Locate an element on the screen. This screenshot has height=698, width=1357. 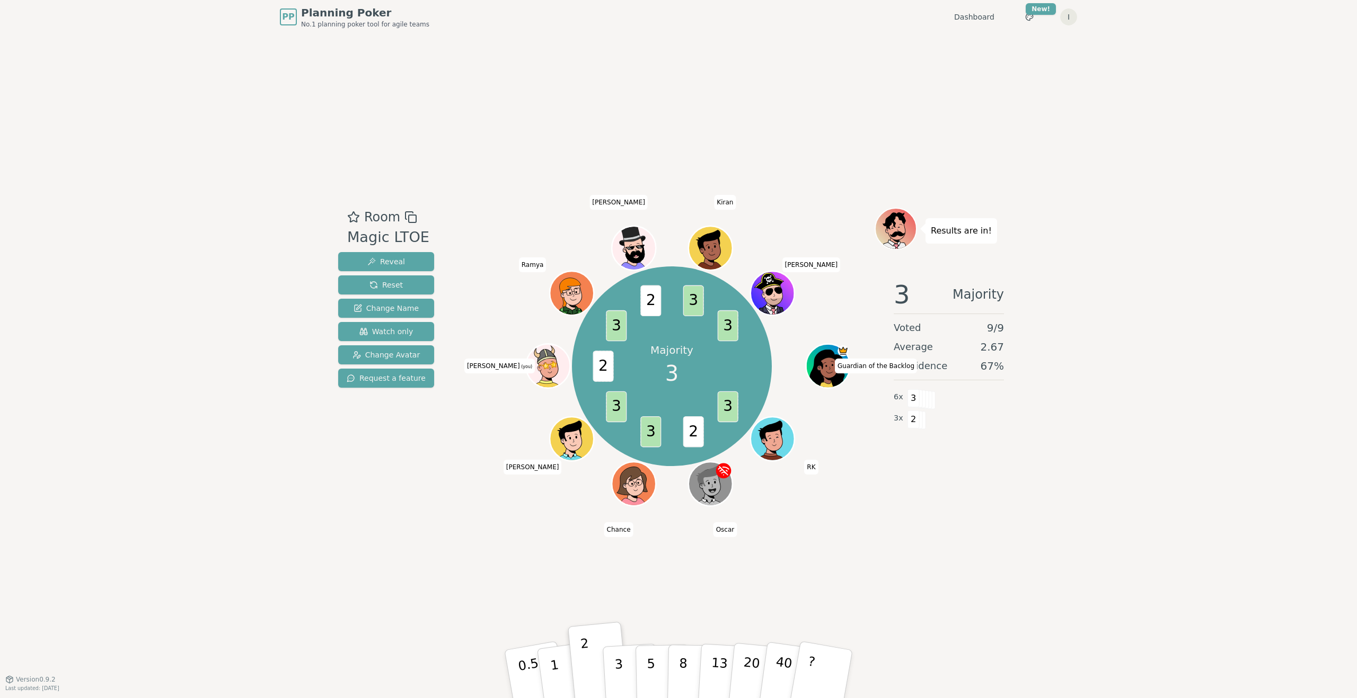
span: Version 0.9.2 is located at coordinates (36, 680).